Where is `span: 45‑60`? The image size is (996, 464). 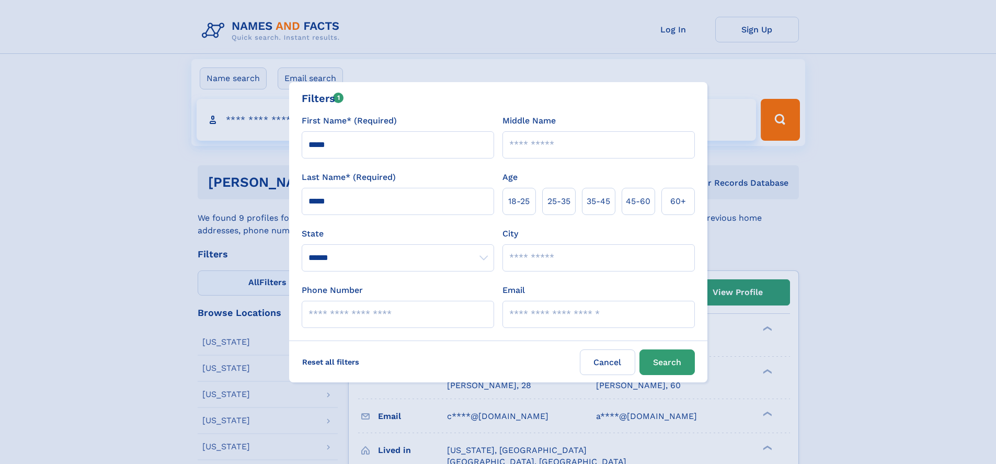
span: 45‑60 is located at coordinates (638, 201).